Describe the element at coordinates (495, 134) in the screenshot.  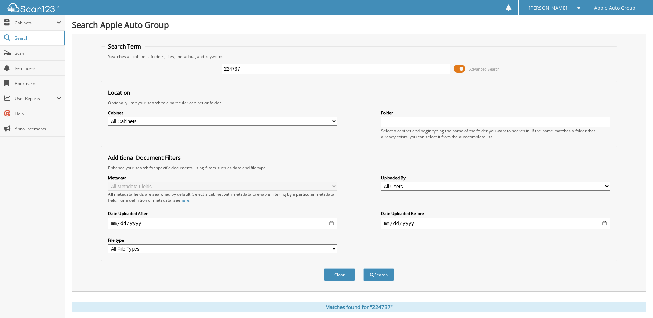
I see `div: Select a cabinet and begin typing the name of the folder you want to search in. If the name match...` at that location.